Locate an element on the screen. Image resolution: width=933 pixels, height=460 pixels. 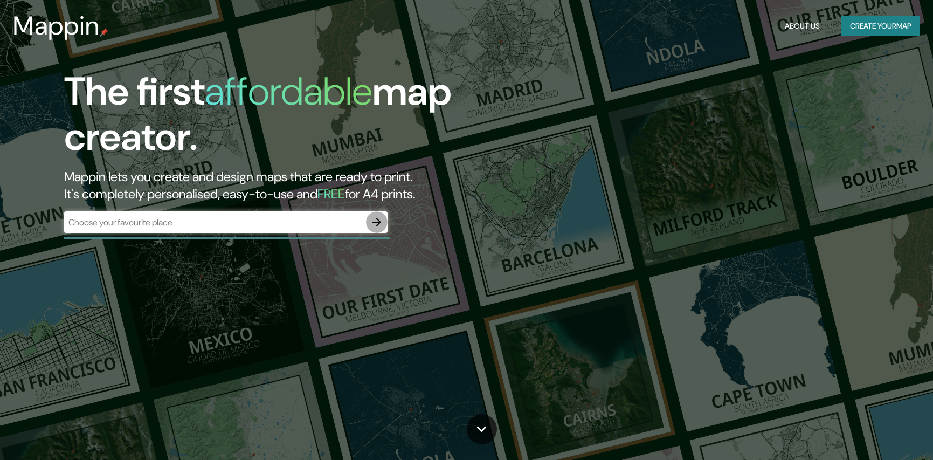
img: mappin-pin is located at coordinates (104, 32).